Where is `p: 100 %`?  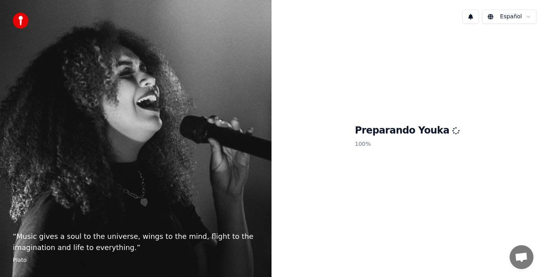 p: 100 % is located at coordinates (407, 144).